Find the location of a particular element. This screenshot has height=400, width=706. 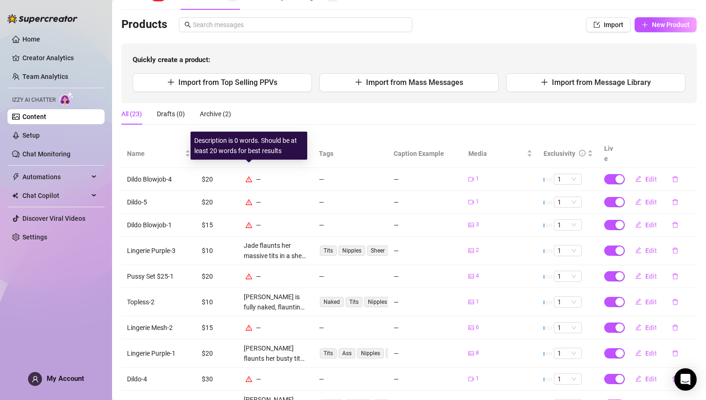

span: Name is located at coordinates (155, 154).